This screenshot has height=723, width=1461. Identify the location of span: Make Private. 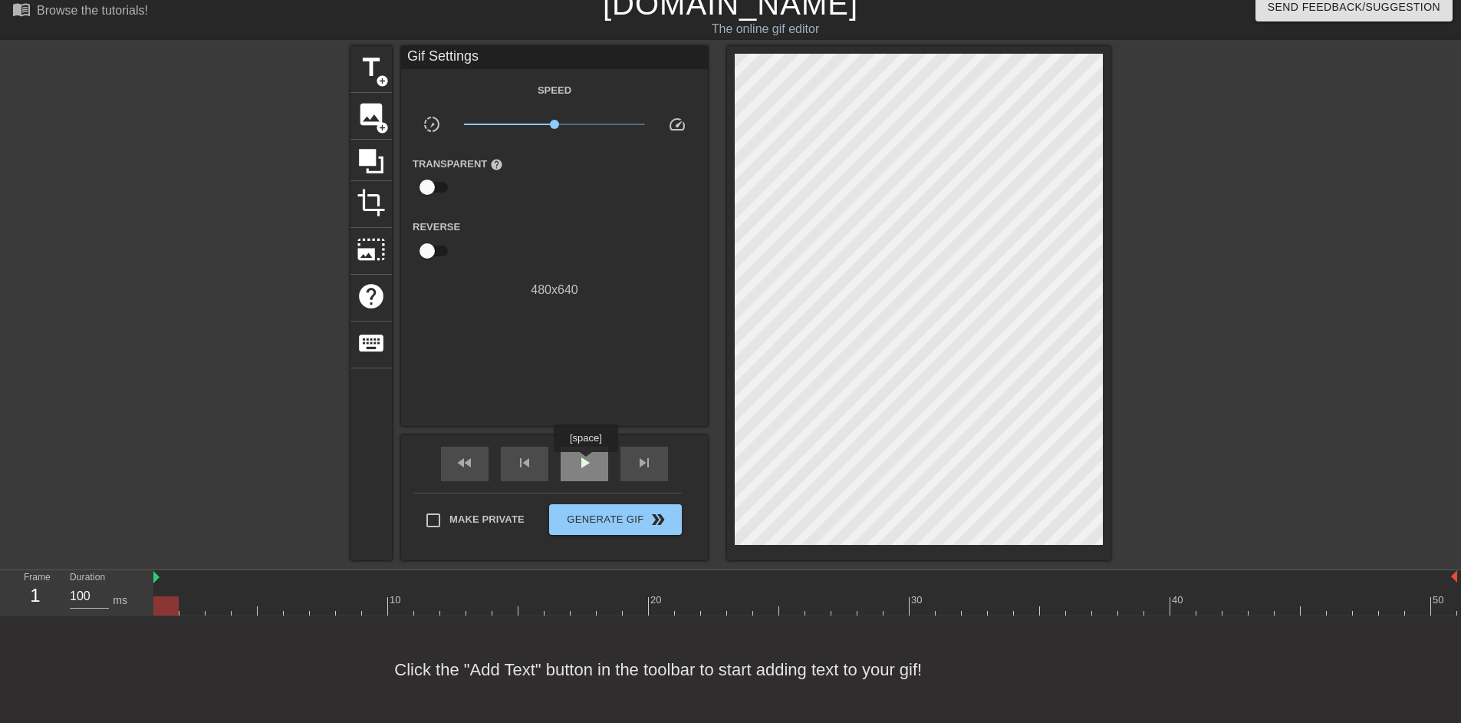
(487, 519).